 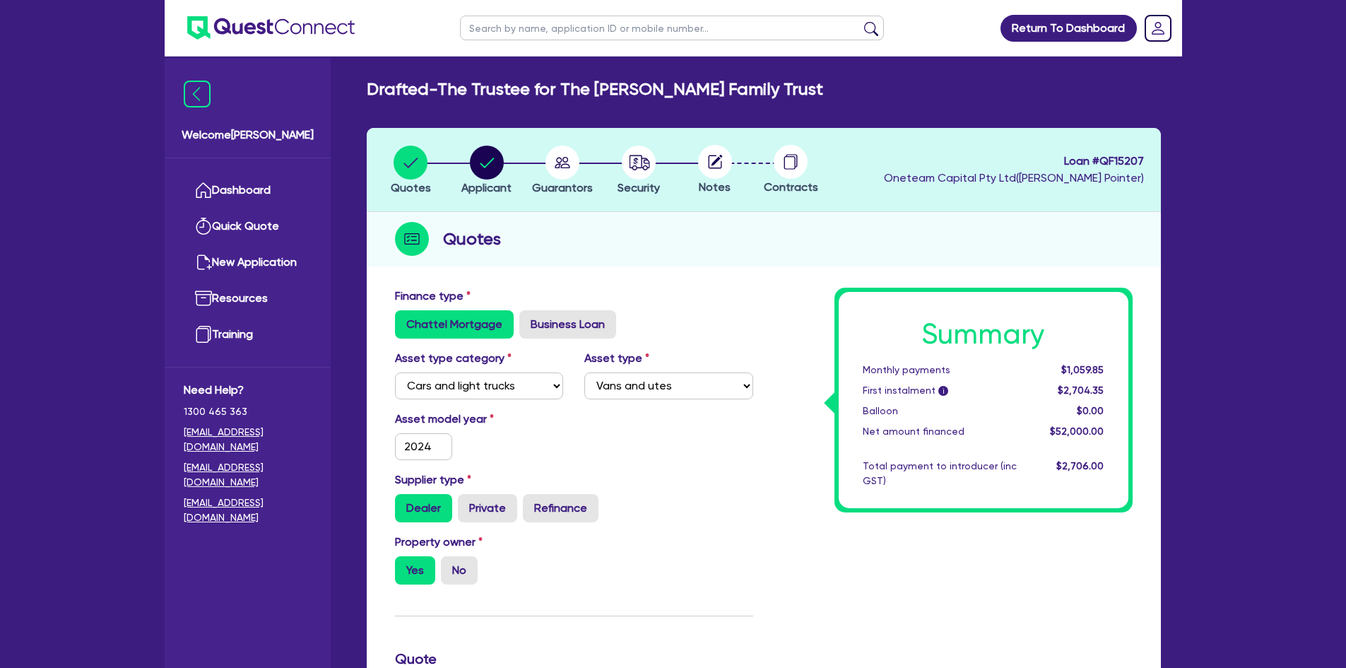 I want to click on div: First instalment, so click(x=940, y=390).